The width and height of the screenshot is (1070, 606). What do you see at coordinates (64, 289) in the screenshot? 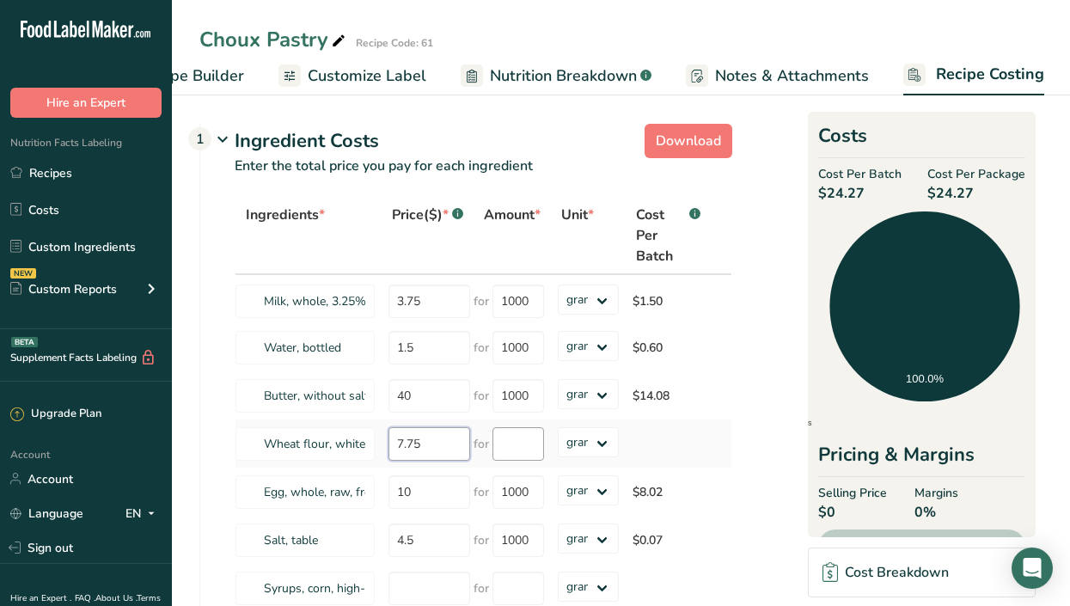
I see `div: Custom Reports` at bounding box center [64, 289].